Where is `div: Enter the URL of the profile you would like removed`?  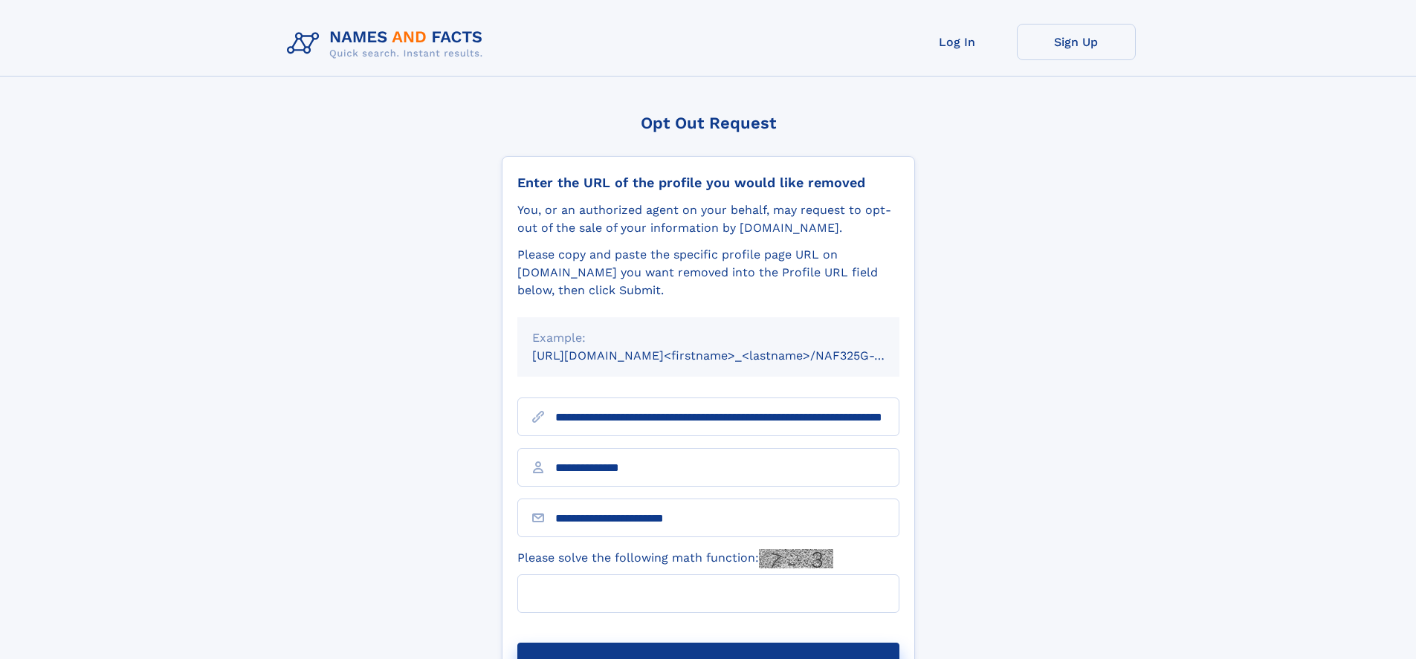 div: Enter the URL of the profile you would like removed is located at coordinates (708, 183).